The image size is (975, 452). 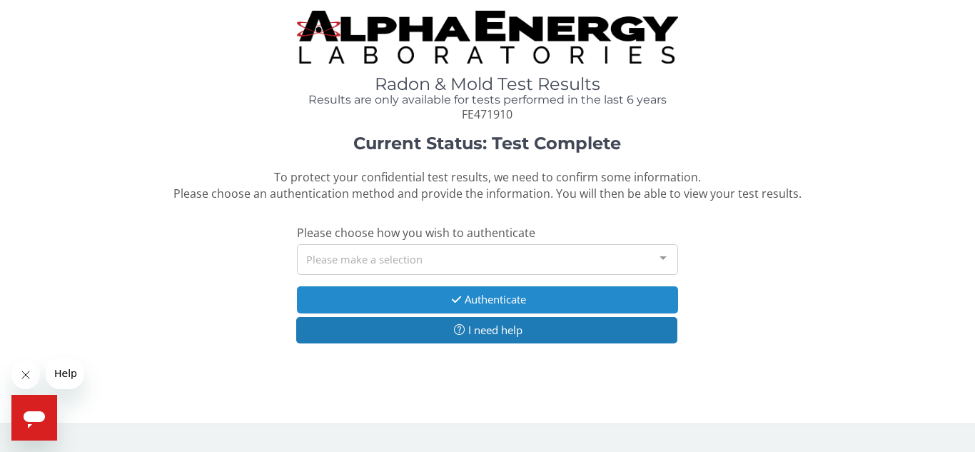 I want to click on strong: Current Status: Test Complete, so click(x=487, y=143).